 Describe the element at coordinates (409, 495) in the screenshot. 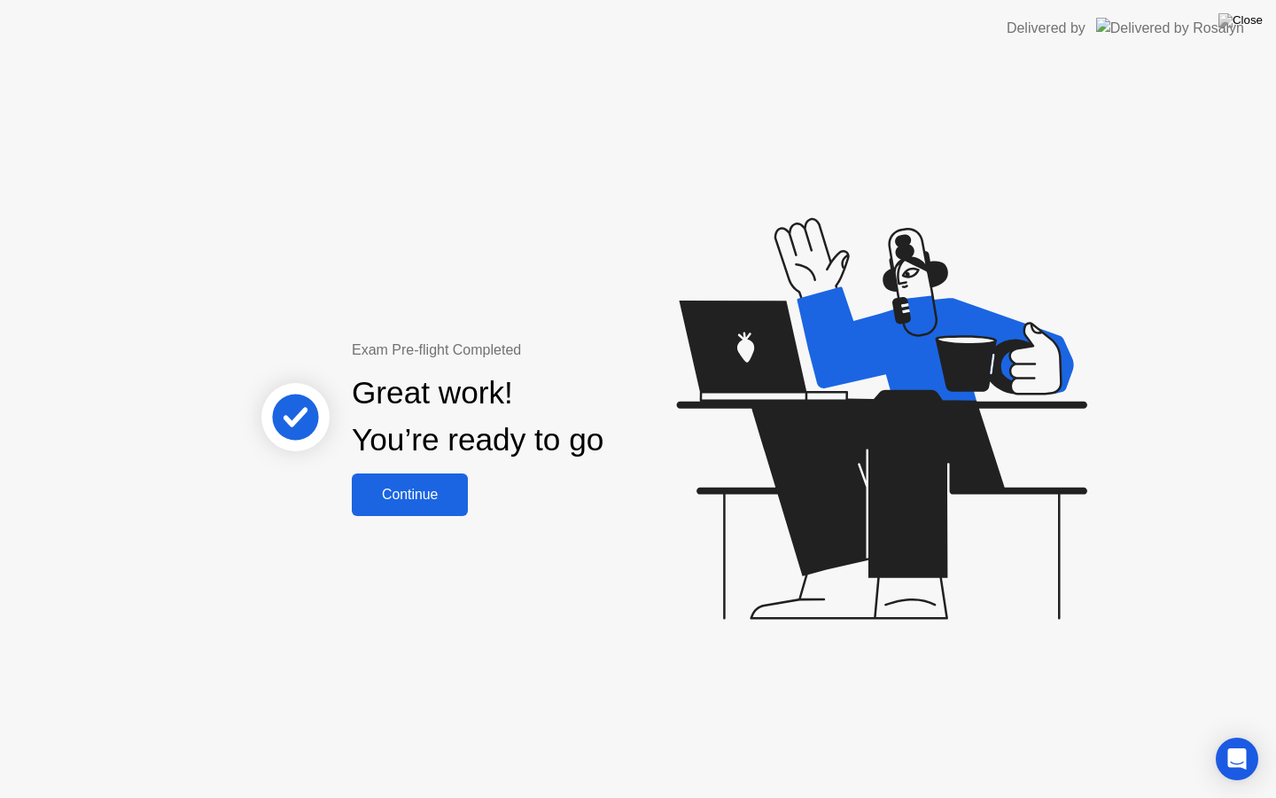

I see `div: Continue` at that location.